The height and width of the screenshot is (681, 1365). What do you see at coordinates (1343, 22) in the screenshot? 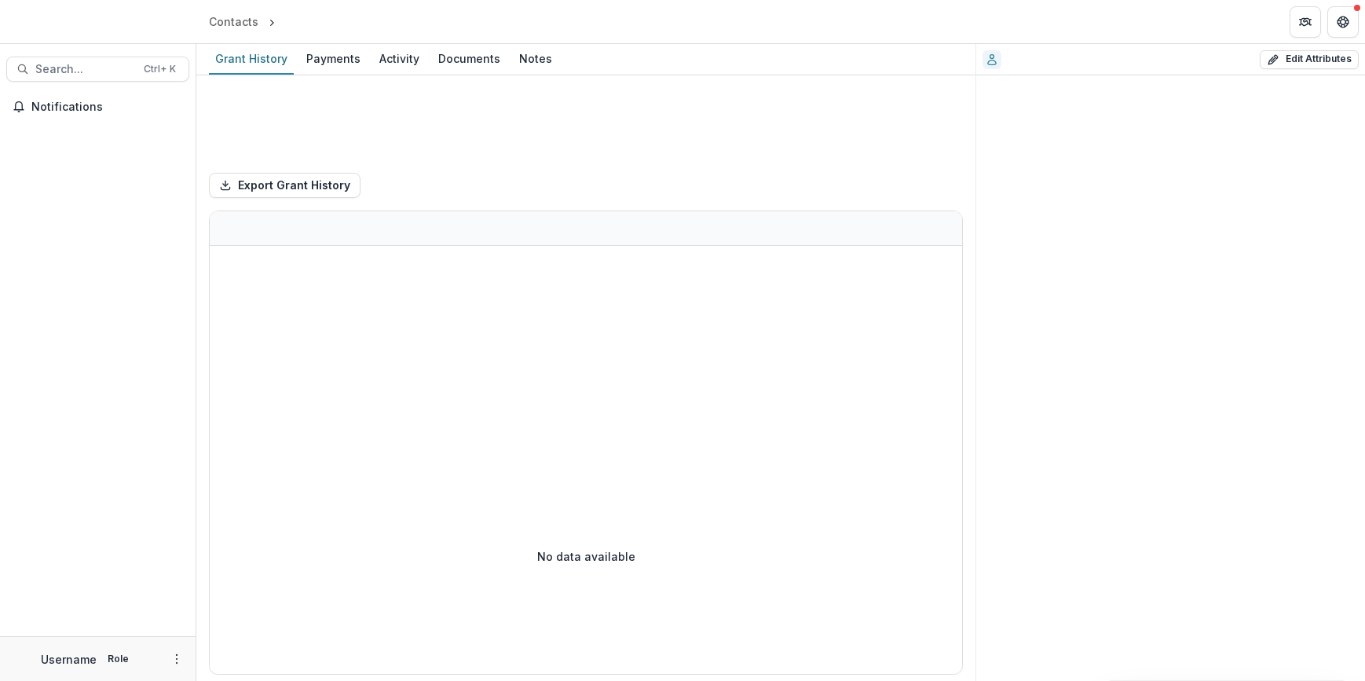
I see `button: Get Help` at bounding box center [1343, 22].